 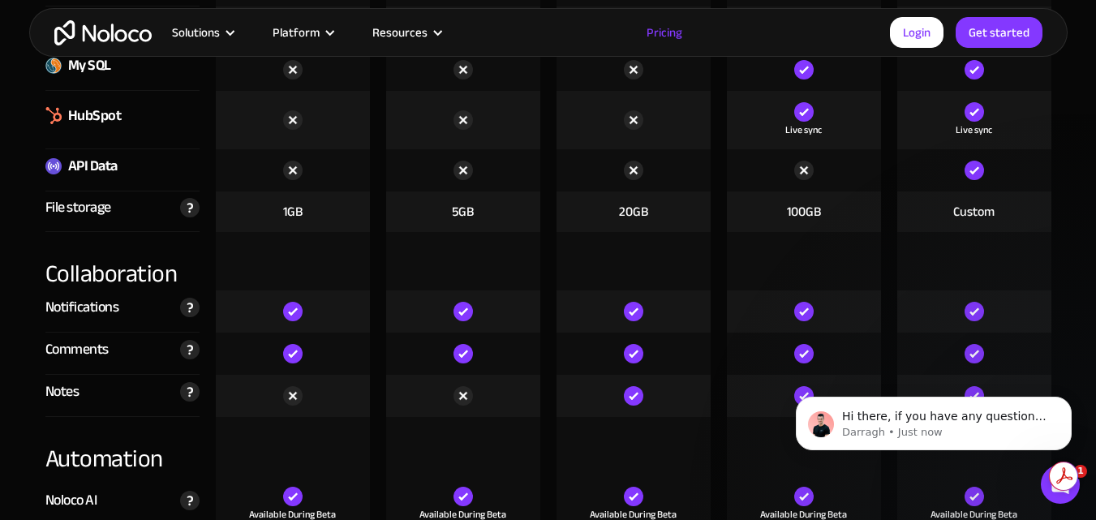 What do you see at coordinates (162, 61) in the screenshot?
I see `div: message notification from Darragh, Just now. Hi there, if you have any questions about our pricin...` at bounding box center [162, 61].